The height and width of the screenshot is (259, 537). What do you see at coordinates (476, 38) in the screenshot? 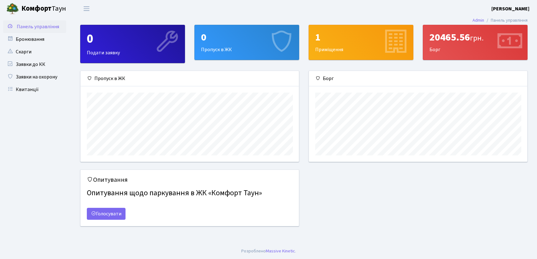
I see `span: грн.` at bounding box center [476, 38].